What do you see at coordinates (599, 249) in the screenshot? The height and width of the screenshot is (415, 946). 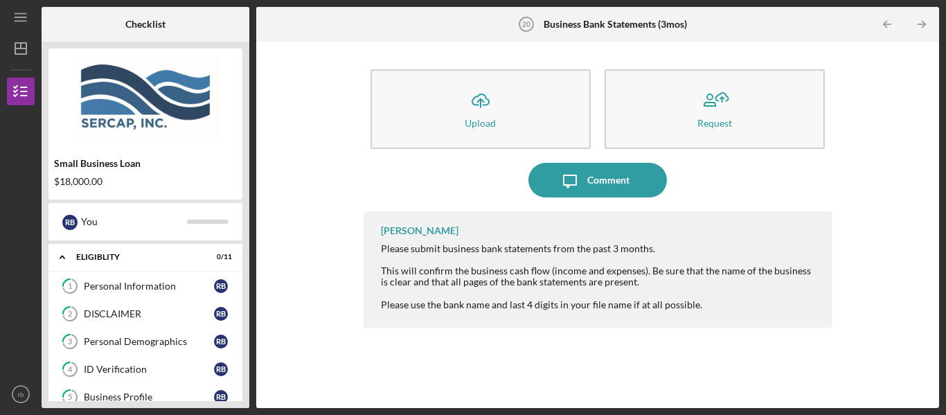 I see `div: Please submit business bank statements from the past 3 months.` at bounding box center [599, 249].